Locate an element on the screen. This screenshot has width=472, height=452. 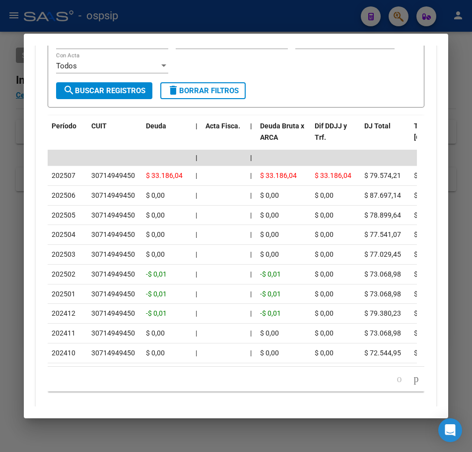
span: $ 33.186,04 is located at coordinates (164, 176).